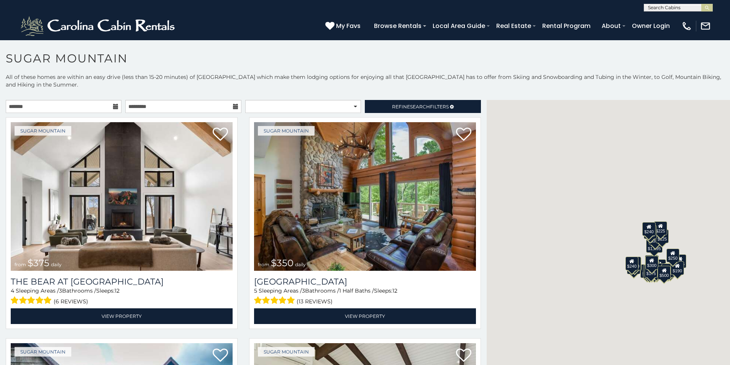 The width and height of the screenshot is (730, 365). What do you see at coordinates (420, 107) in the screenshot?
I see `span: Refine Filters` at bounding box center [420, 107].